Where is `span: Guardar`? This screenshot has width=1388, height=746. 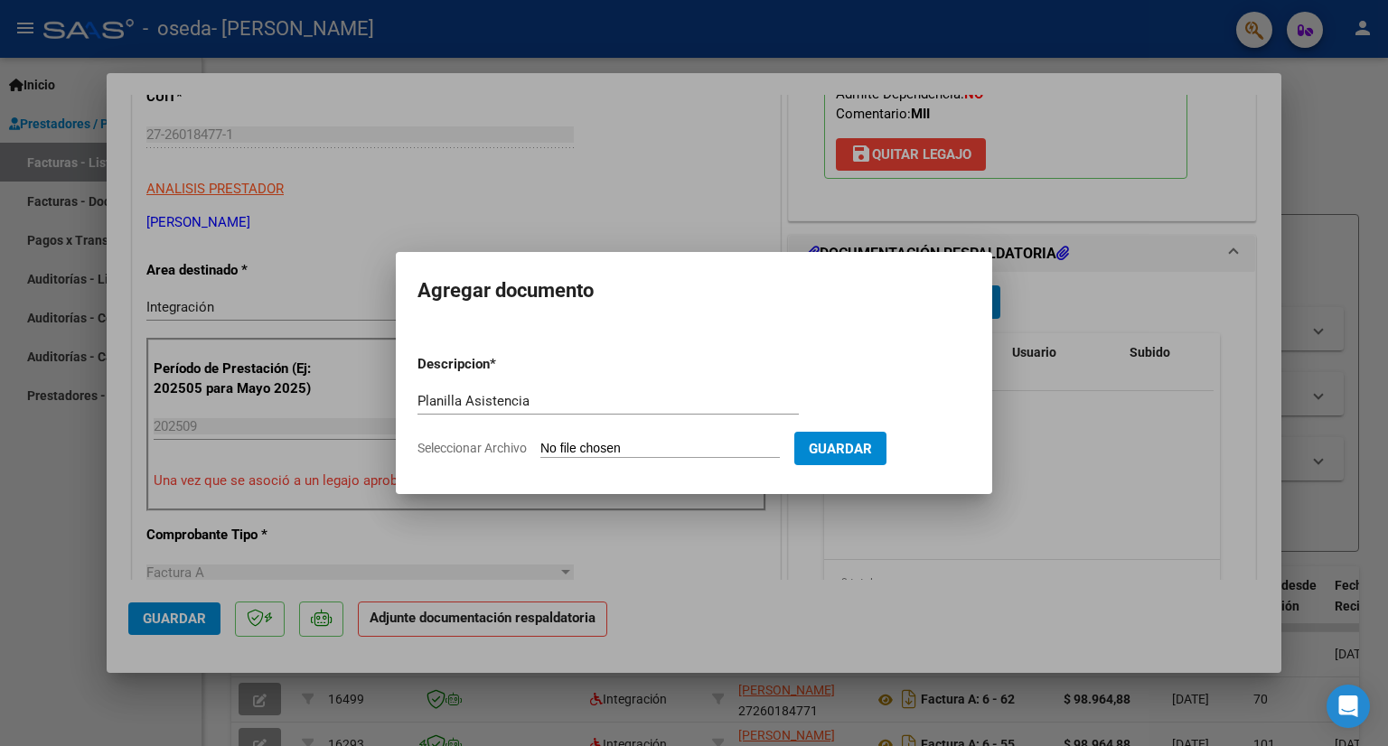
span: Guardar is located at coordinates (840, 449).